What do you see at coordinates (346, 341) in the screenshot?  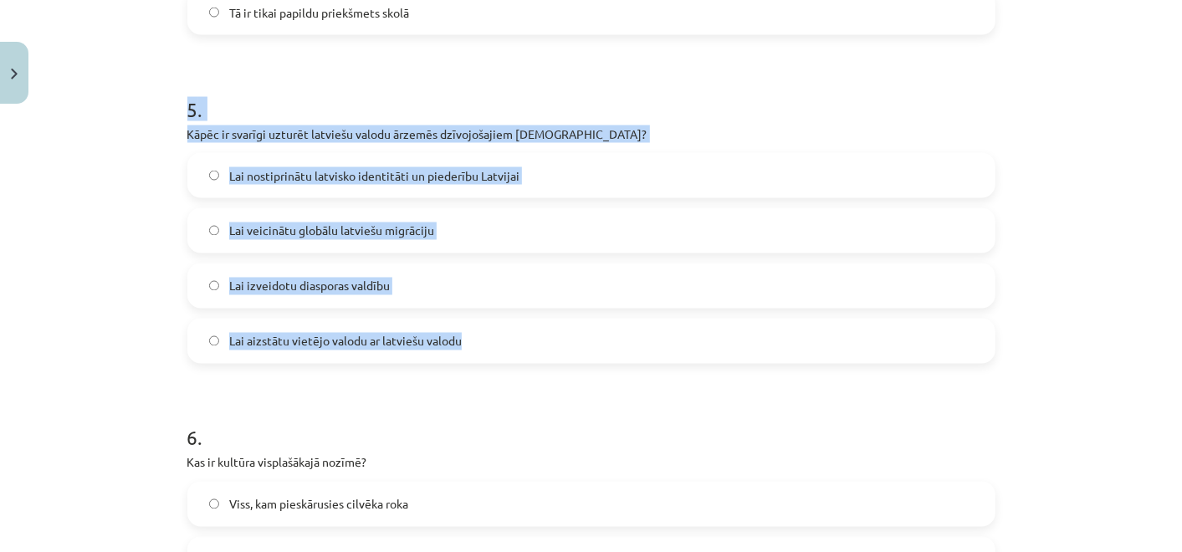 I see `span: Lai aizstātu vietējo valodu ar latviešu valodu` at bounding box center [346, 341].